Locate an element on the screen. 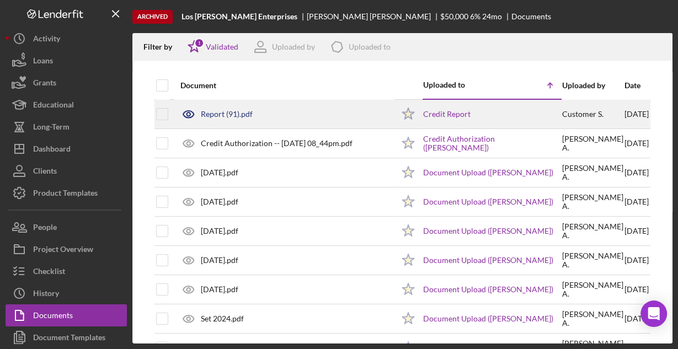  div: Dashboard is located at coordinates (52, 150).